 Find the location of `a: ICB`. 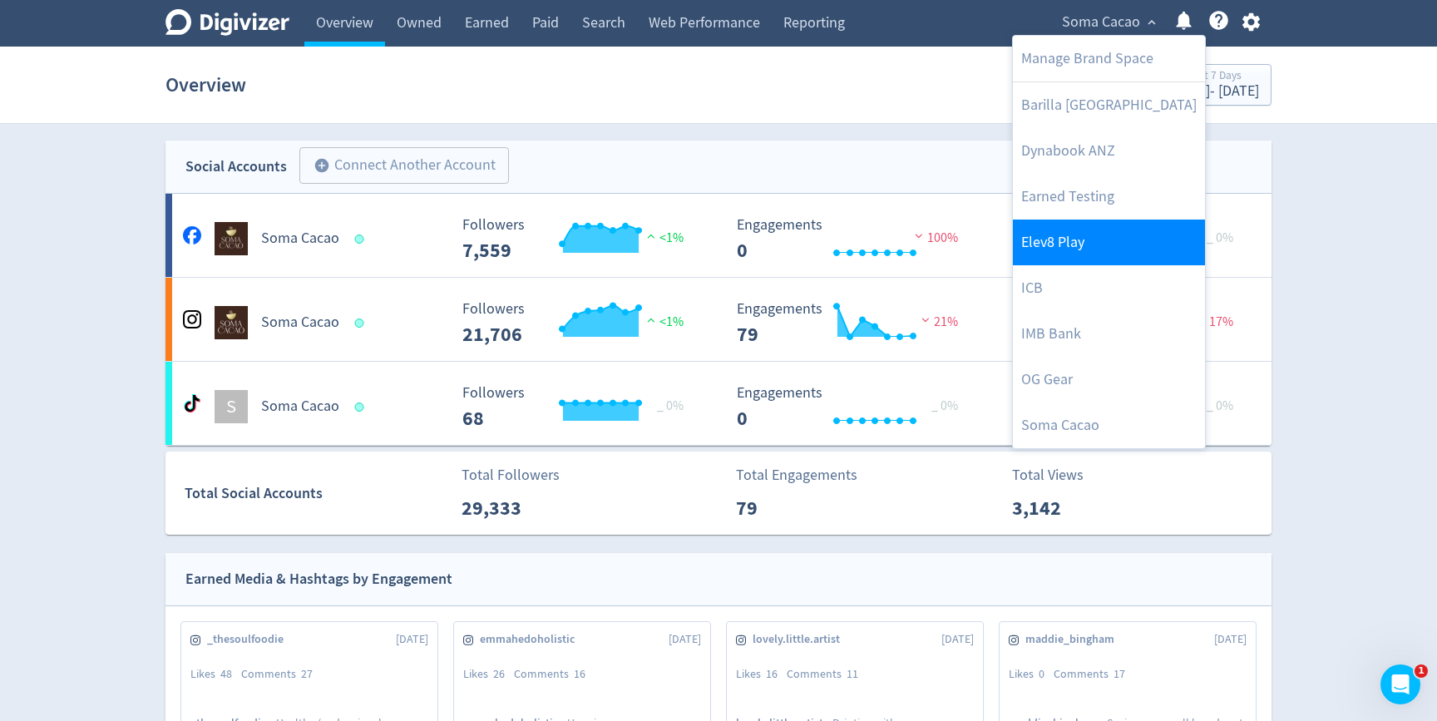

a: ICB is located at coordinates (1108, 288).